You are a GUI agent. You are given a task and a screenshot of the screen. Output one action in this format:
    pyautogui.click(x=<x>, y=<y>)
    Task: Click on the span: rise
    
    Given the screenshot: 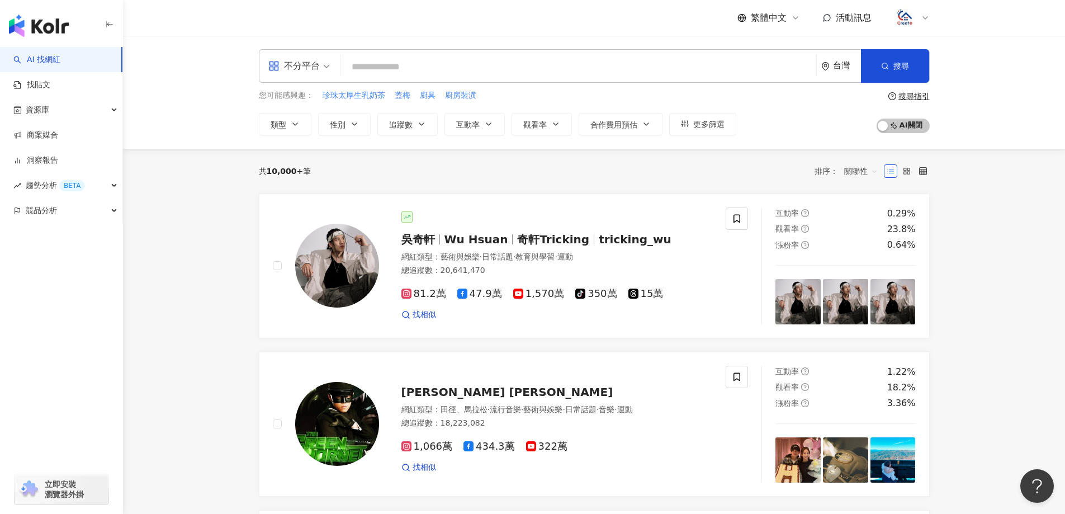 What is the action you would take?
    pyautogui.click(x=17, y=186)
    